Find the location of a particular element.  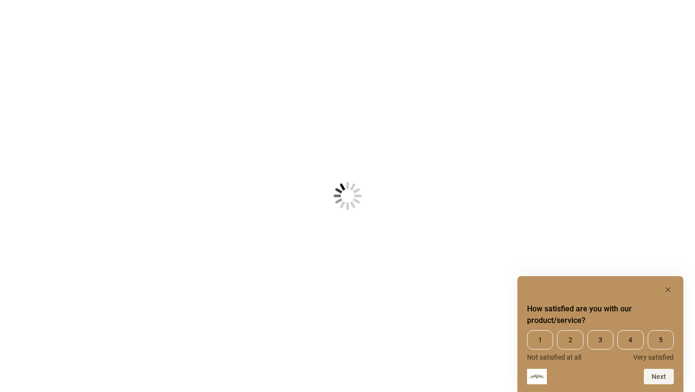

span: 3 is located at coordinates (600, 340).